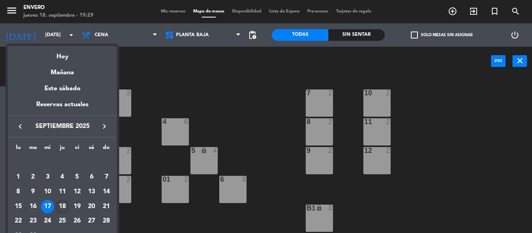  What do you see at coordinates (62, 222) in the screenshot?
I see `td: 25 de septiembre de 2025` at bounding box center [62, 222].